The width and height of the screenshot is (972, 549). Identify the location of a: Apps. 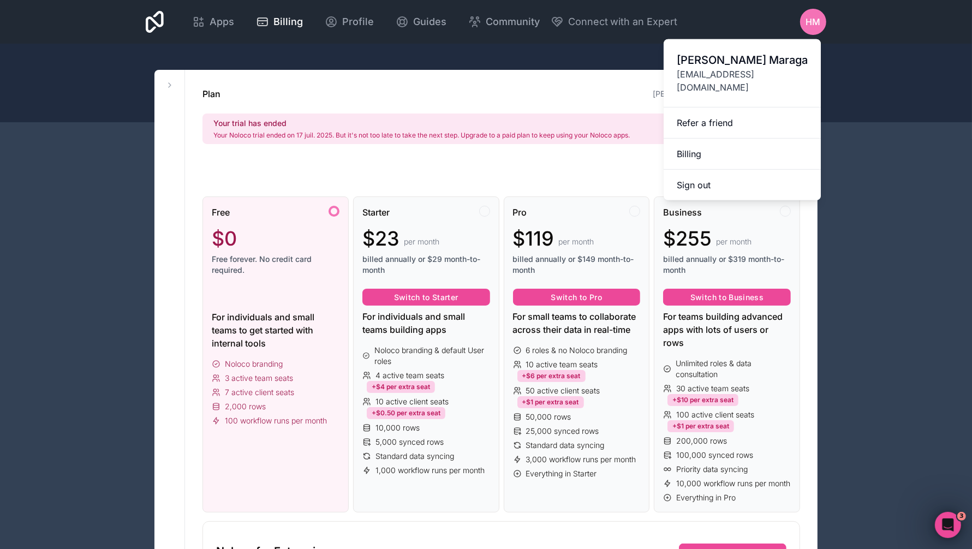
(213, 22).